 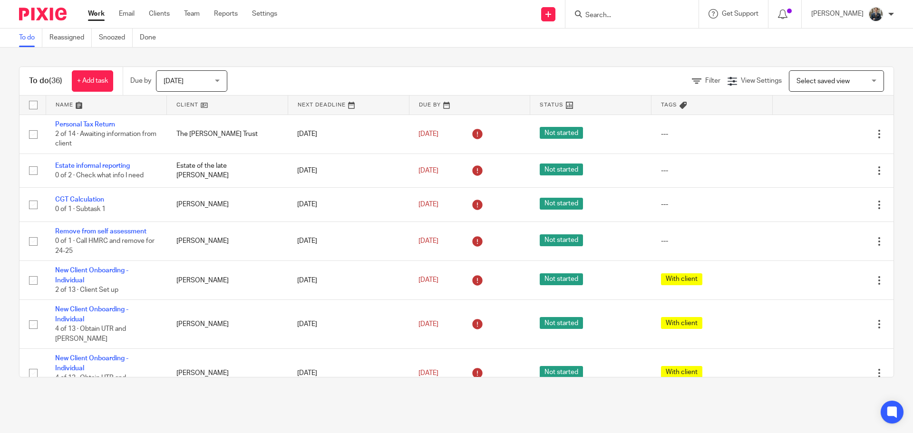 What do you see at coordinates (159, 14) in the screenshot?
I see `a: Clients` at bounding box center [159, 14].